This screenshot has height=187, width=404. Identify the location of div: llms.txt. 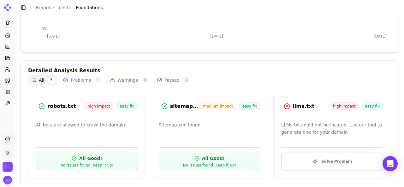
(311, 106).